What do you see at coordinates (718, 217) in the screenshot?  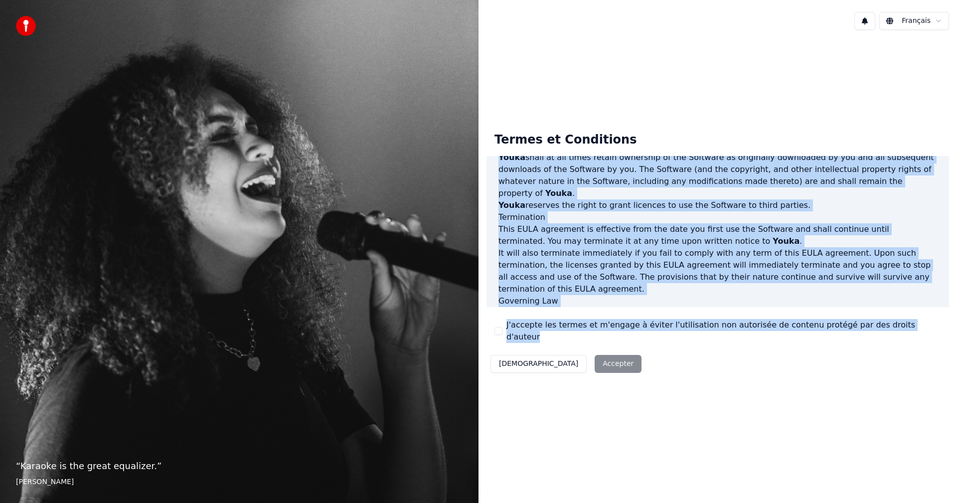 I see `h3: Termination` at bounding box center [718, 217].